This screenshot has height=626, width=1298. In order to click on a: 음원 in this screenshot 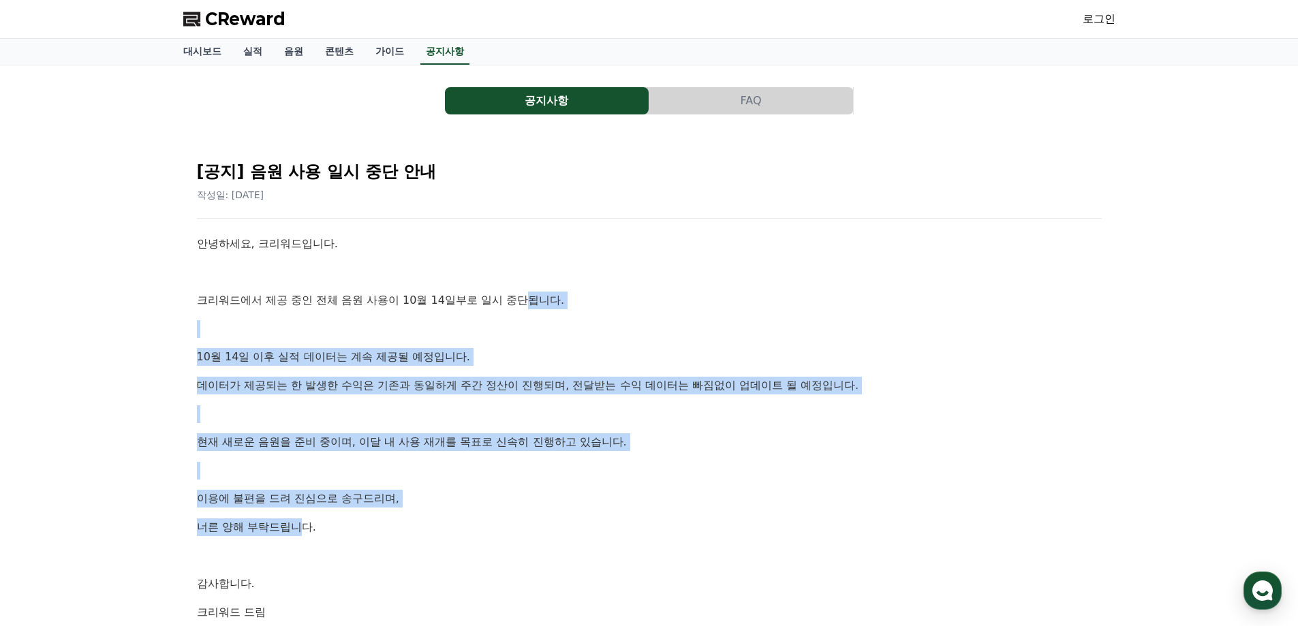, I will do `click(294, 52)`.